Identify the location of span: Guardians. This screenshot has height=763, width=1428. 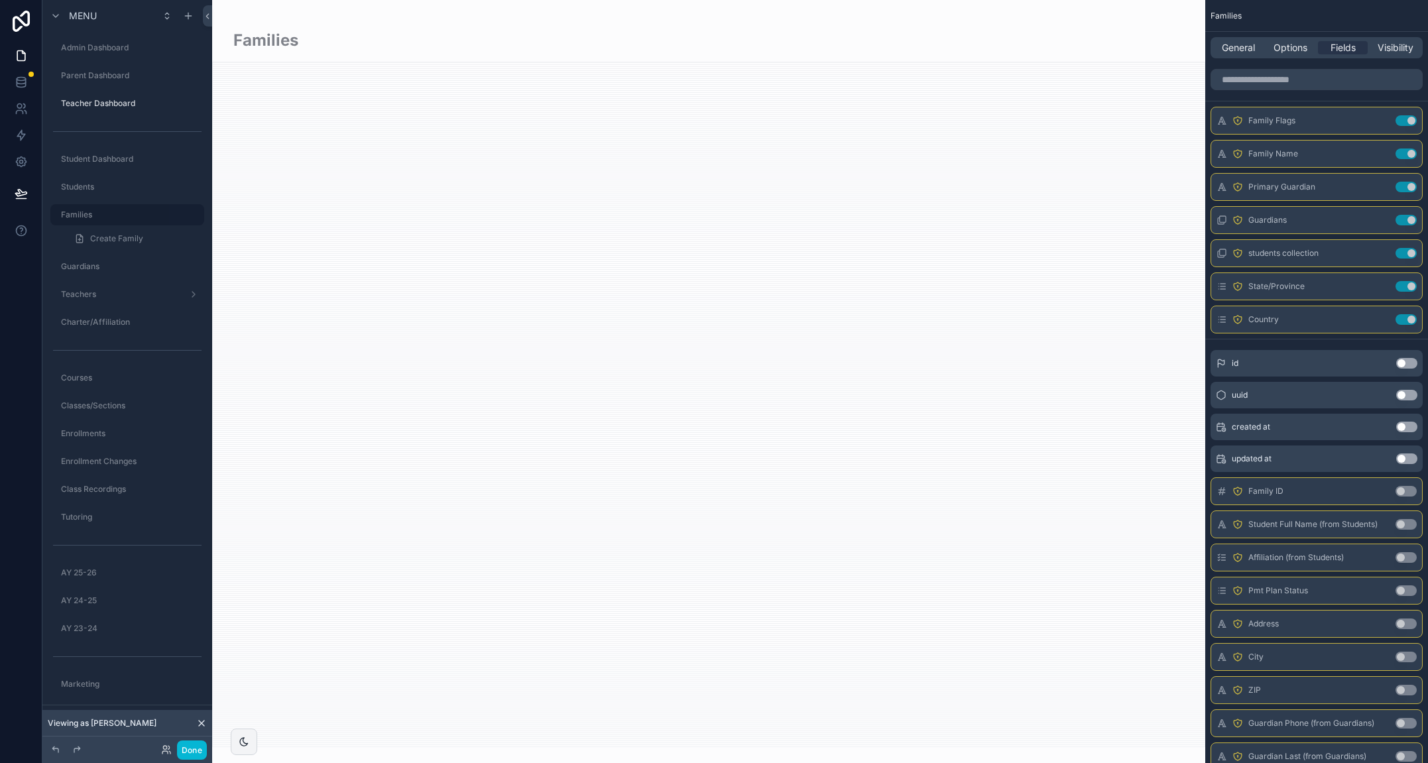
(1268, 220).